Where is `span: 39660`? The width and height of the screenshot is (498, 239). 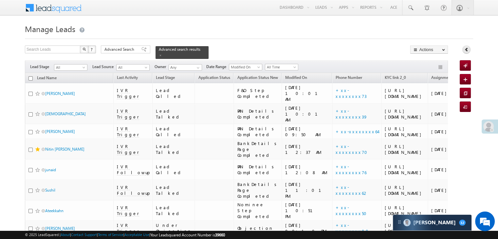 span: 39660 is located at coordinates (220, 235).